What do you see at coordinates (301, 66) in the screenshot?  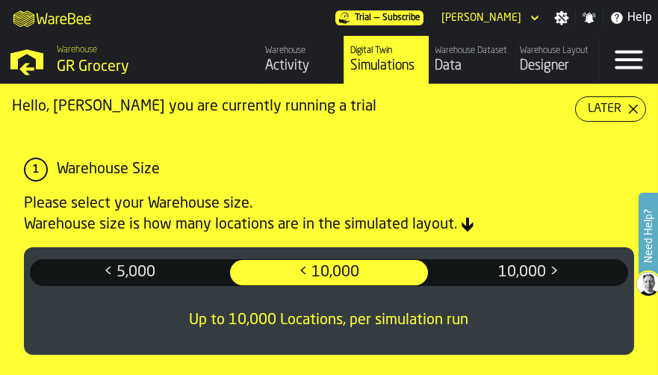 I see `div: Activity` at bounding box center [301, 66].